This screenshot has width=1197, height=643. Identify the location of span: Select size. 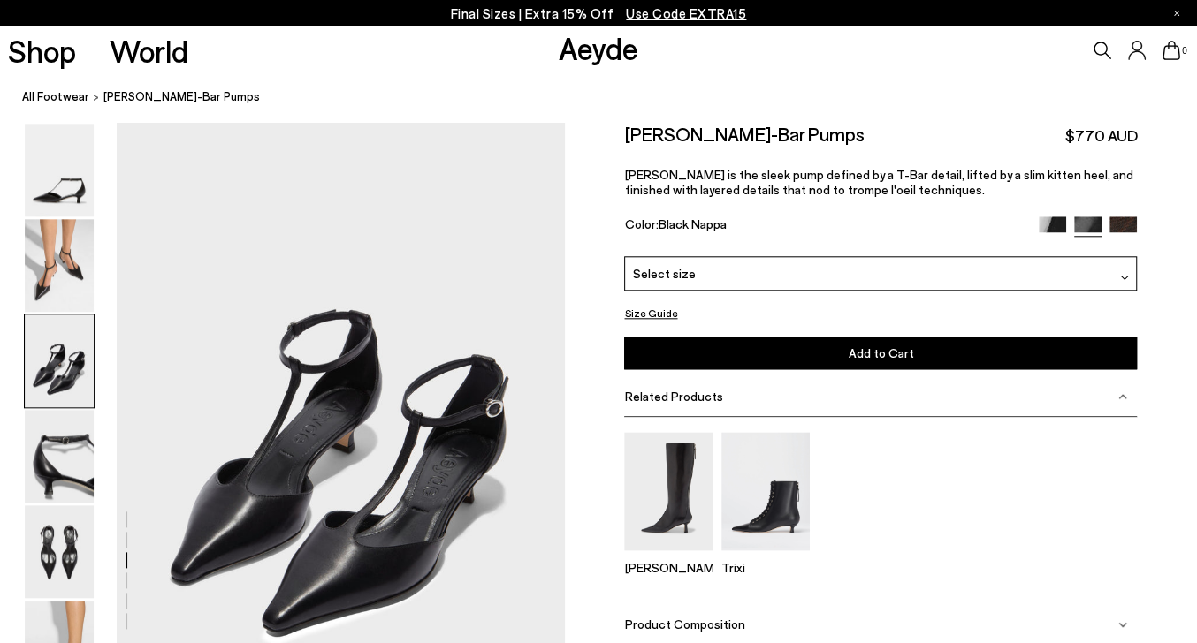
(663, 273).